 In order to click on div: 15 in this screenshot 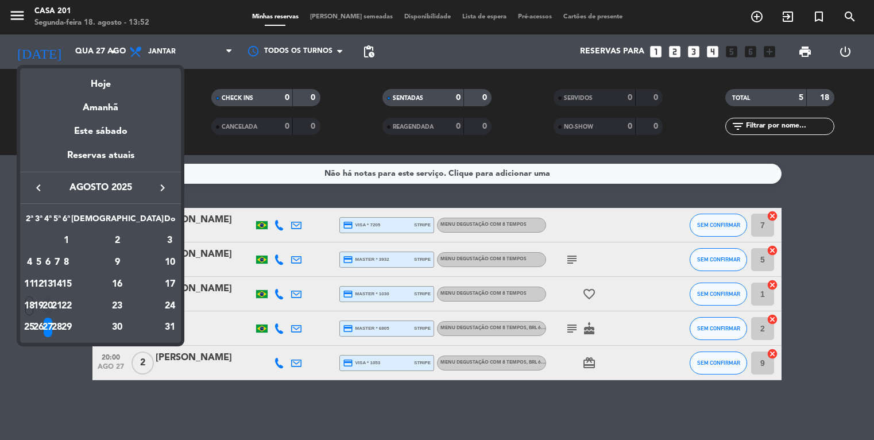, I will do `click(66, 284)`.